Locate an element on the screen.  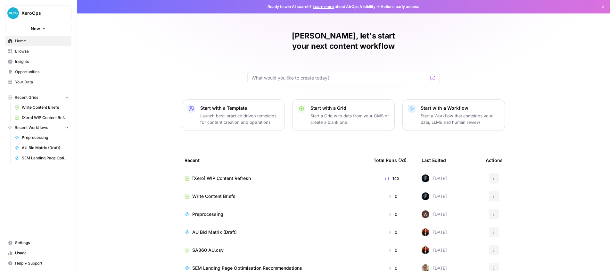
a: SEM Landing Page Optimisation Recommendations is located at coordinates (42, 158).